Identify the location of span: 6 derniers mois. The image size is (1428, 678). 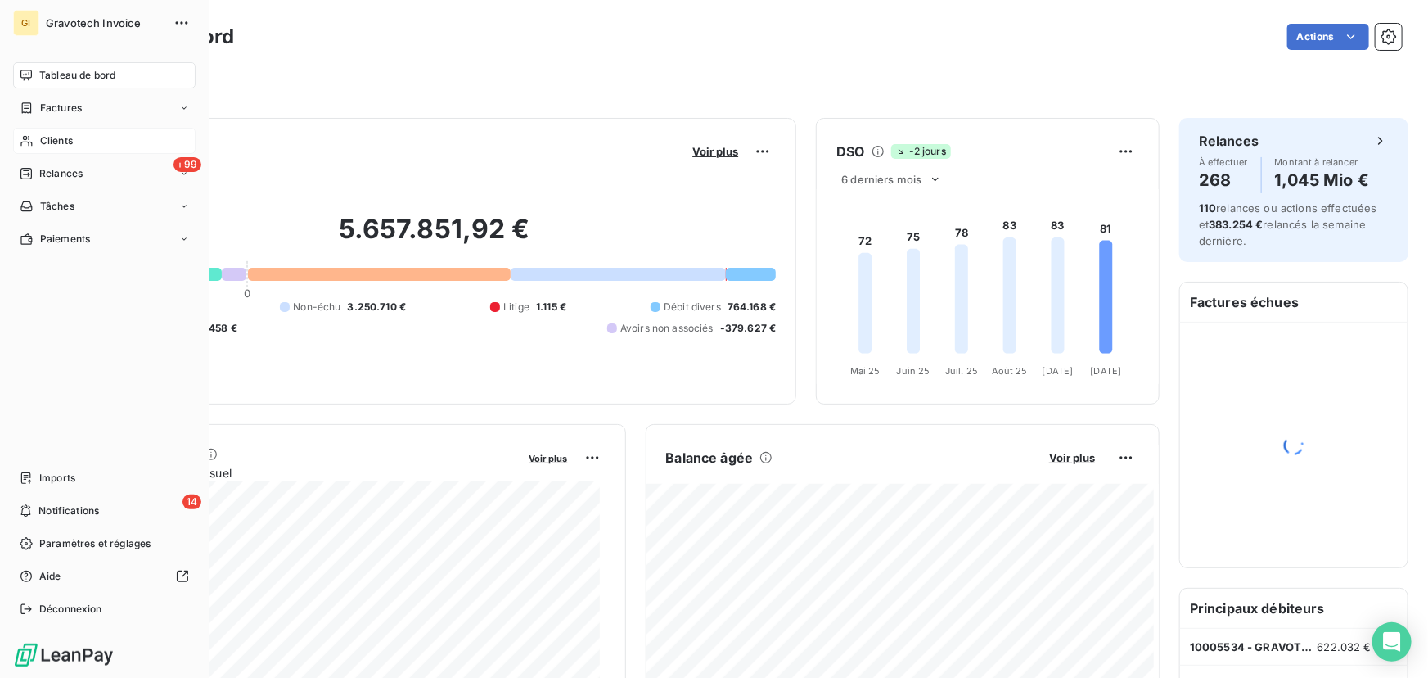
(882, 179).